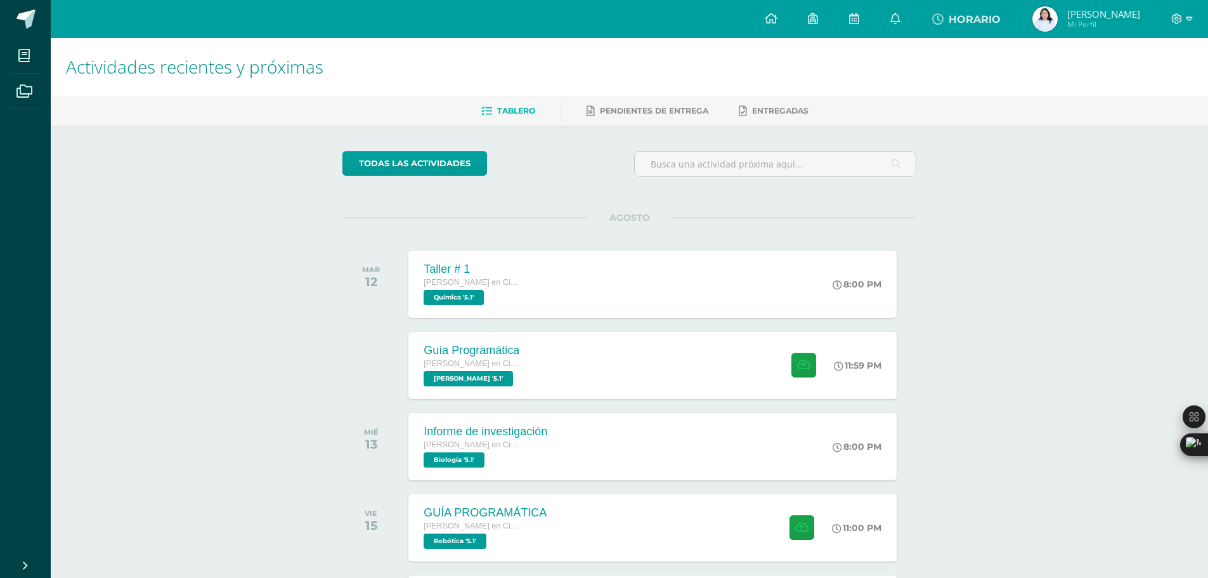 The image size is (1208, 578). Describe the element at coordinates (485, 512) in the screenshot. I see `div: GUÍA PROGRAMÁTICA` at that location.